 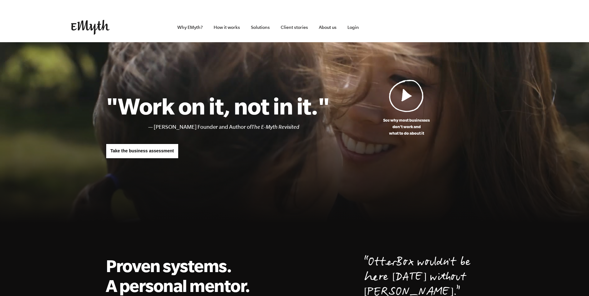 What do you see at coordinates (275, 127) in the screenshot?
I see `i: The E-Myth Revisited` at bounding box center [275, 127].